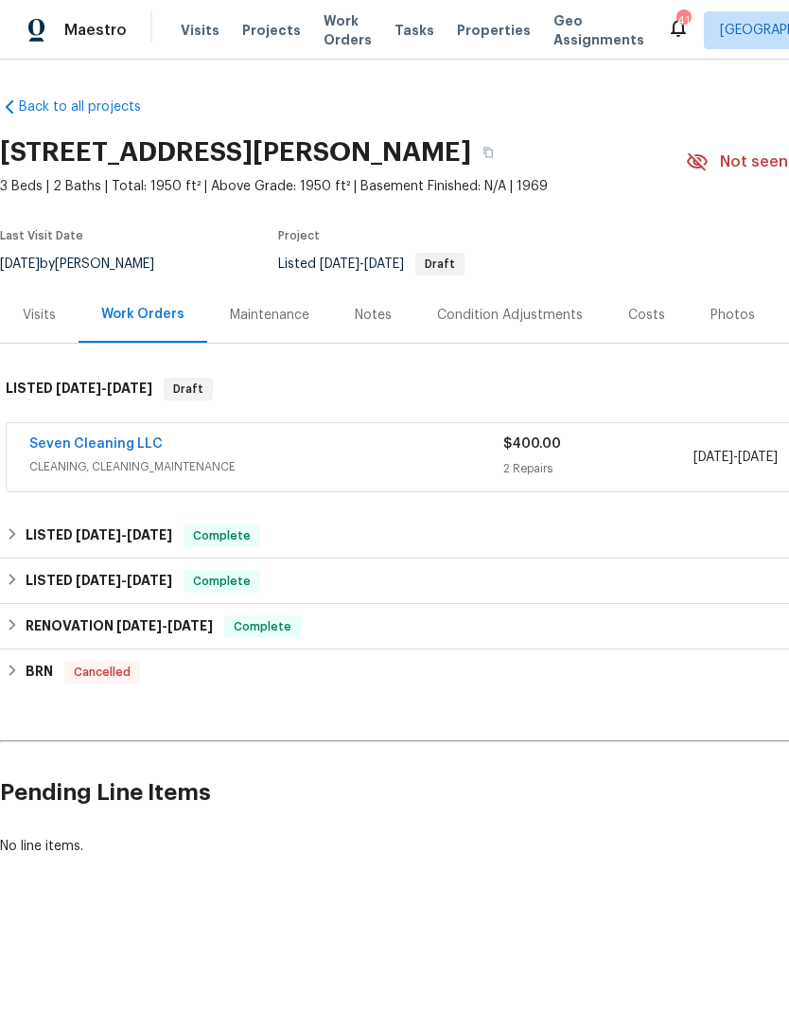  I want to click on span: CLEANING, CLEANING_MAINTENANCE, so click(266, 467).